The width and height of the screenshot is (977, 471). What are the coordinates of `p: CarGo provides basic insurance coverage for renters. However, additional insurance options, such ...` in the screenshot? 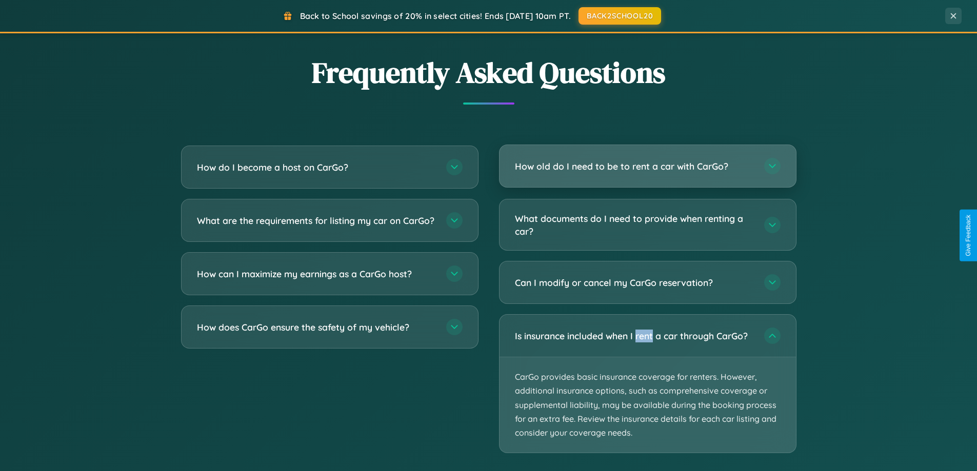 It's located at (648, 405).